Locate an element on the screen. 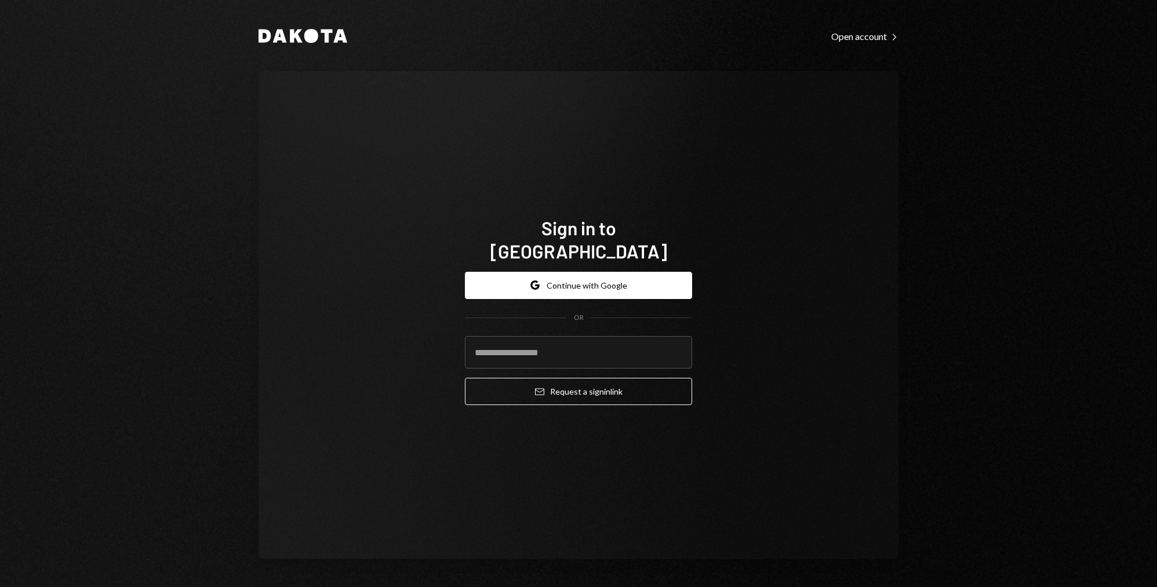  div: OR is located at coordinates (579, 318).